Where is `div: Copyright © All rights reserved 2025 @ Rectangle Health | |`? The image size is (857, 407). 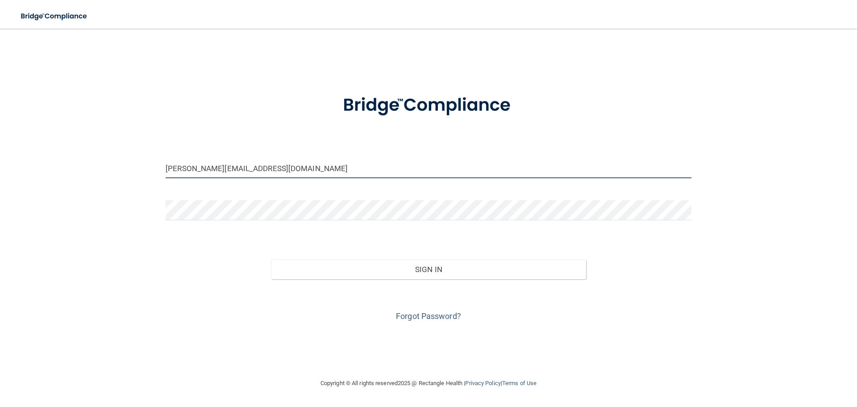 div: Copyright © All rights reserved 2025 @ Rectangle Health | | is located at coordinates (428, 383).